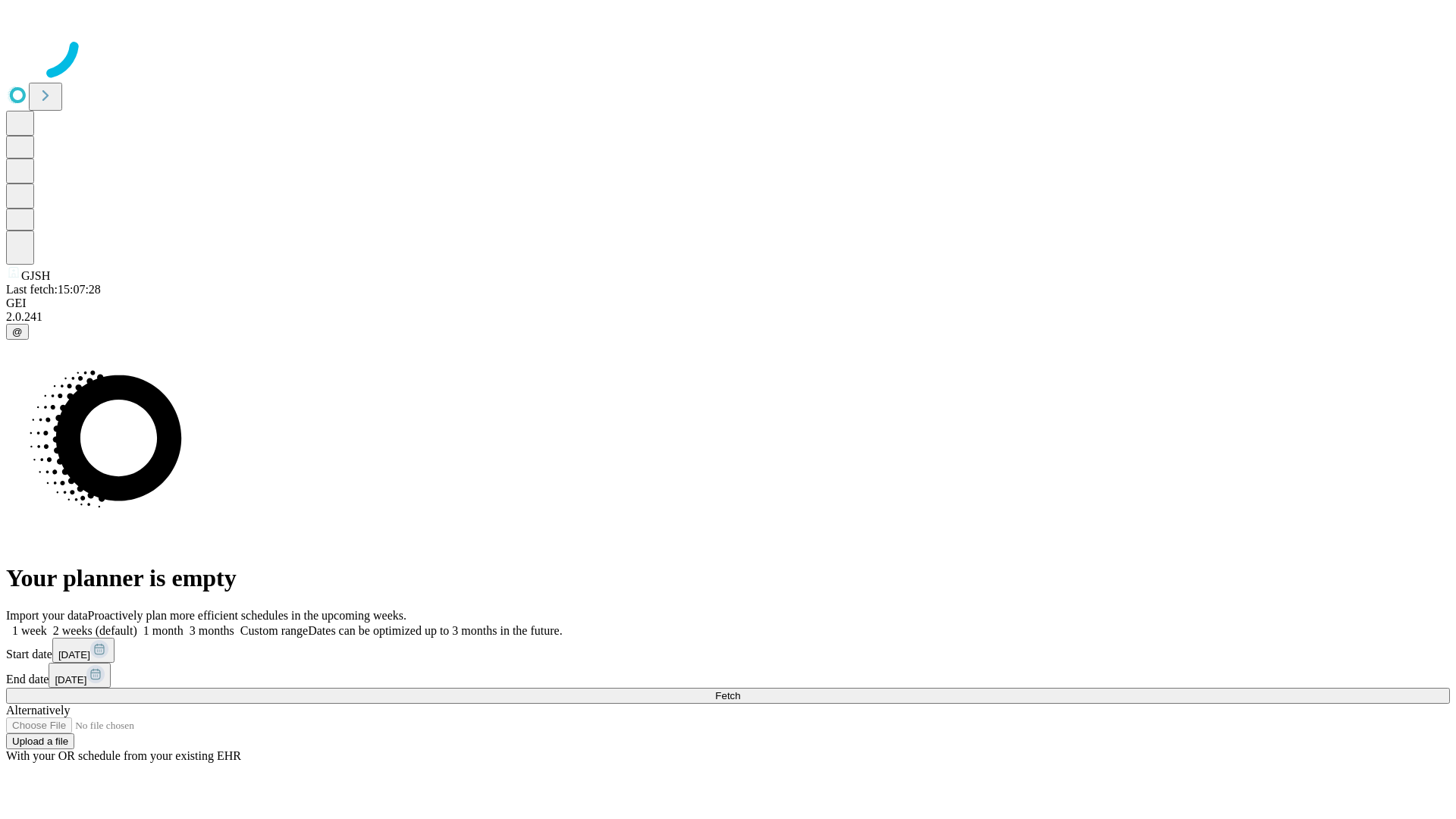 The image size is (1456, 819). Describe the element at coordinates (95, 631) in the screenshot. I see `span: 2 weeks (default)` at that location.